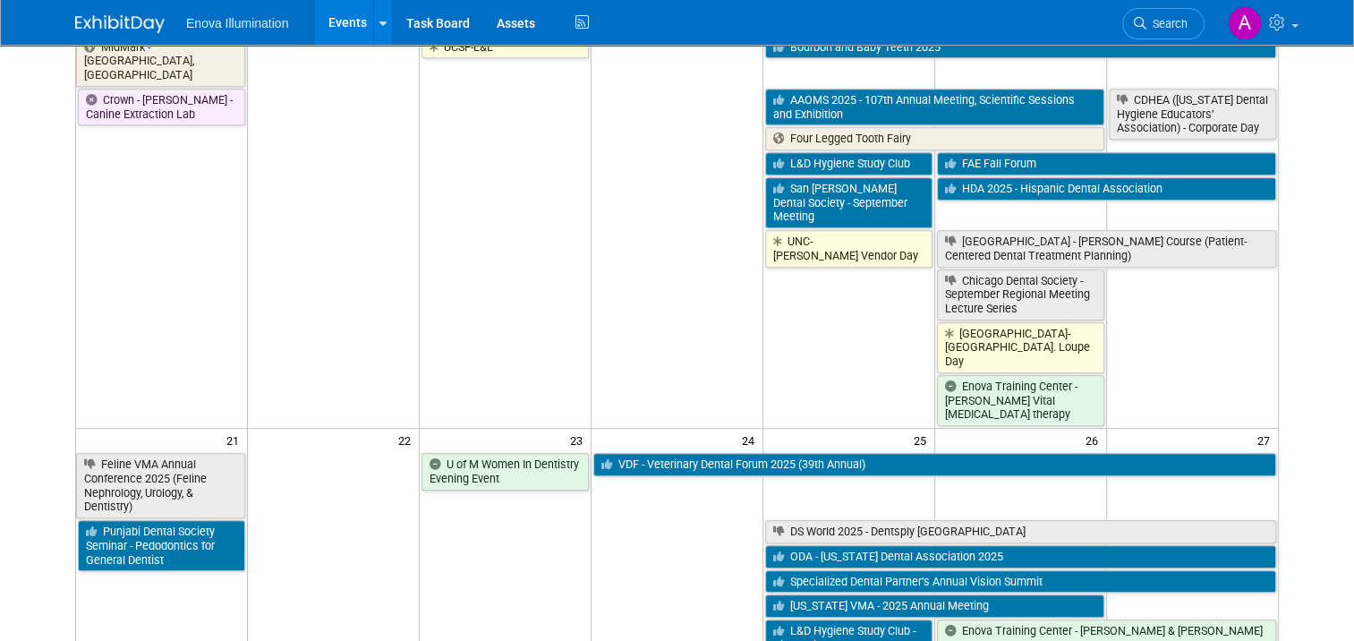  I want to click on a: Chicago Dental Society - September Regional Meeting Lecture Series, so click(1020, 294).